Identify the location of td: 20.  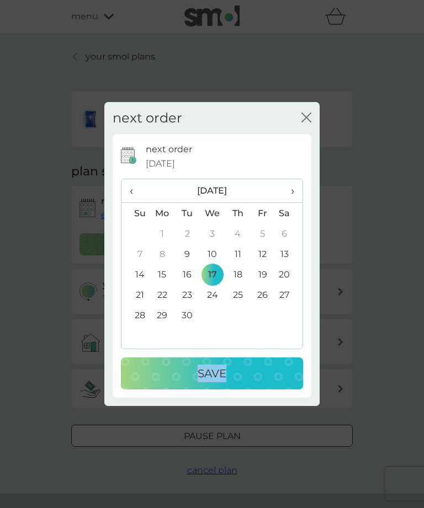
(288, 274).